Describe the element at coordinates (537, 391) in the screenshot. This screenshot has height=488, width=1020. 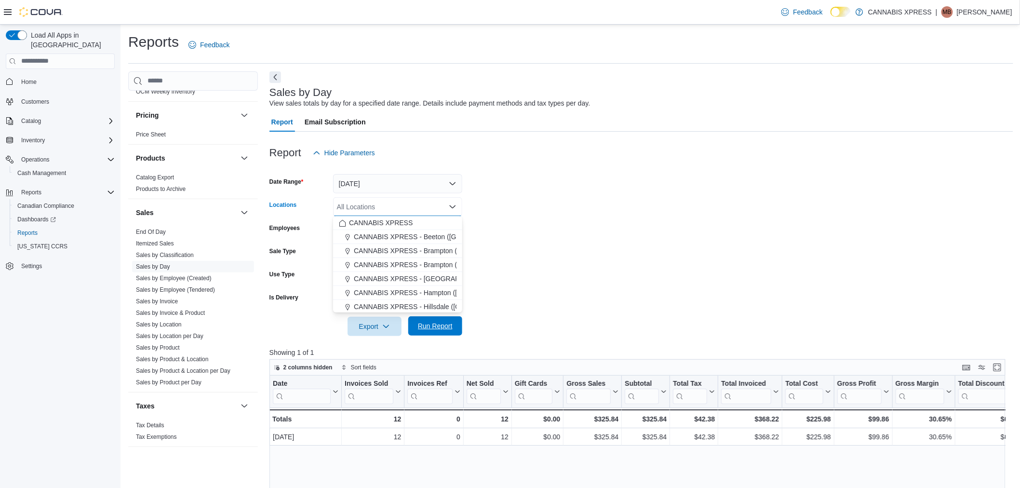
I see `button: Gift Cards` at that location.